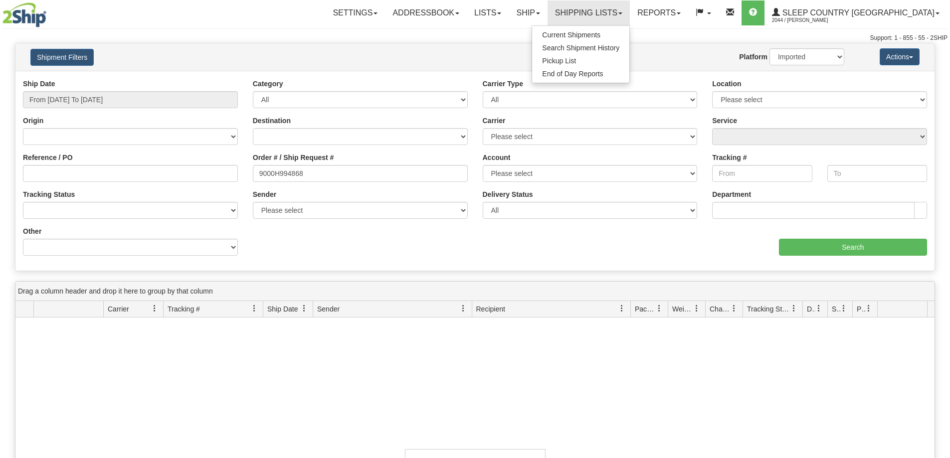 The height and width of the screenshot is (458, 950). Describe the element at coordinates (819, 309) in the screenshot. I see `a: Delivery Status filter column settings` at that location.